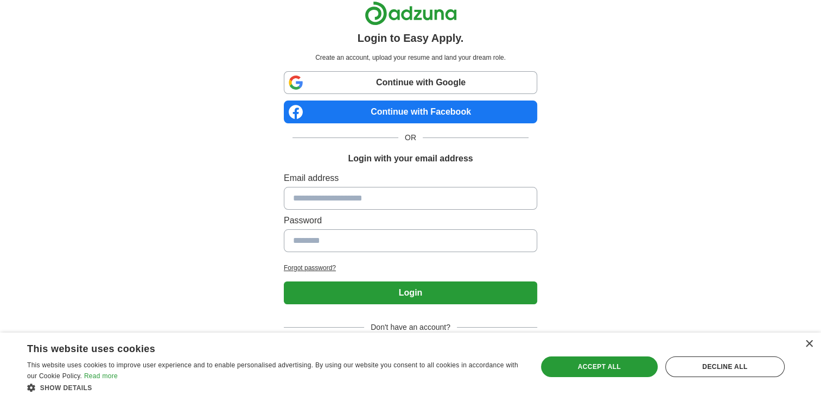 This screenshot has height=401, width=821. Describe the element at coordinates (66, 388) in the screenshot. I see `span: Show details` at that location.